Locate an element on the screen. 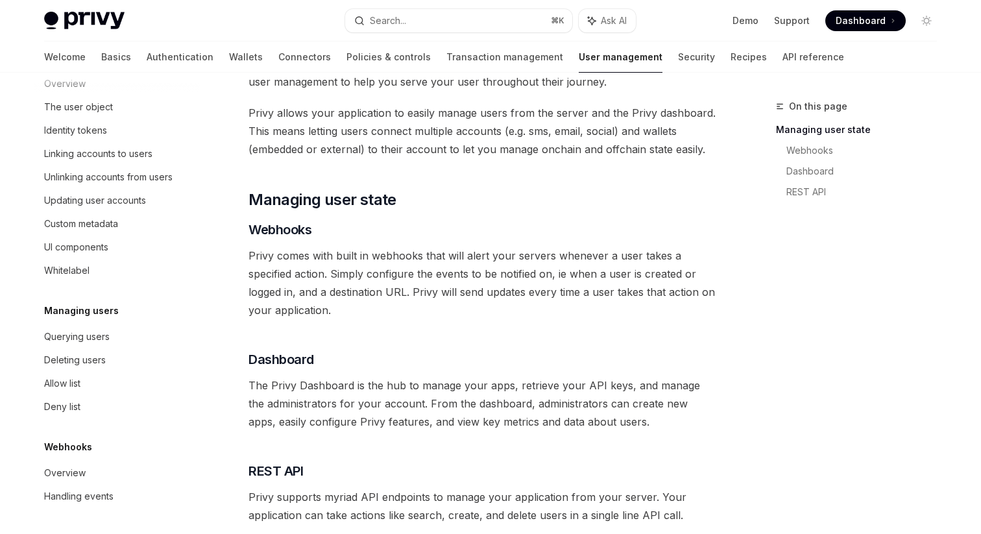 This screenshot has width=981, height=534. span: Privy comes with built in webhooks that will alert your servers whenever a user takes a specified... is located at coordinates (482, 283).